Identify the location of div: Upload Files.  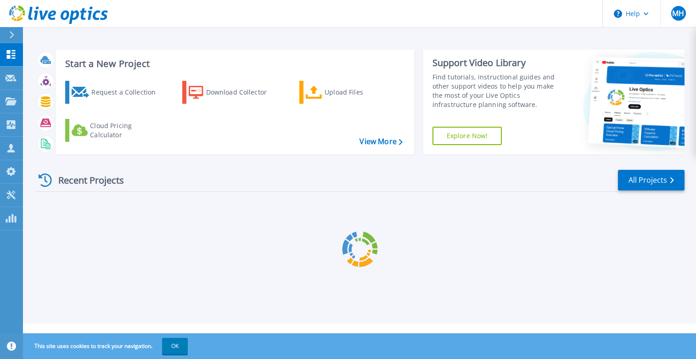
(362, 92).